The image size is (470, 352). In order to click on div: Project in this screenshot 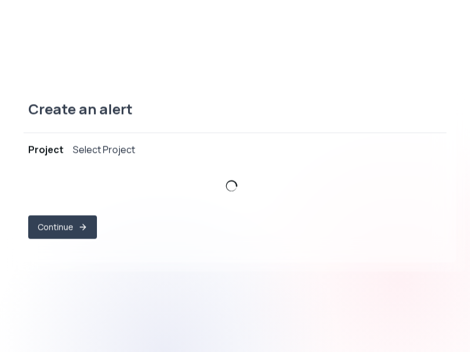, I will do `click(46, 149)`.